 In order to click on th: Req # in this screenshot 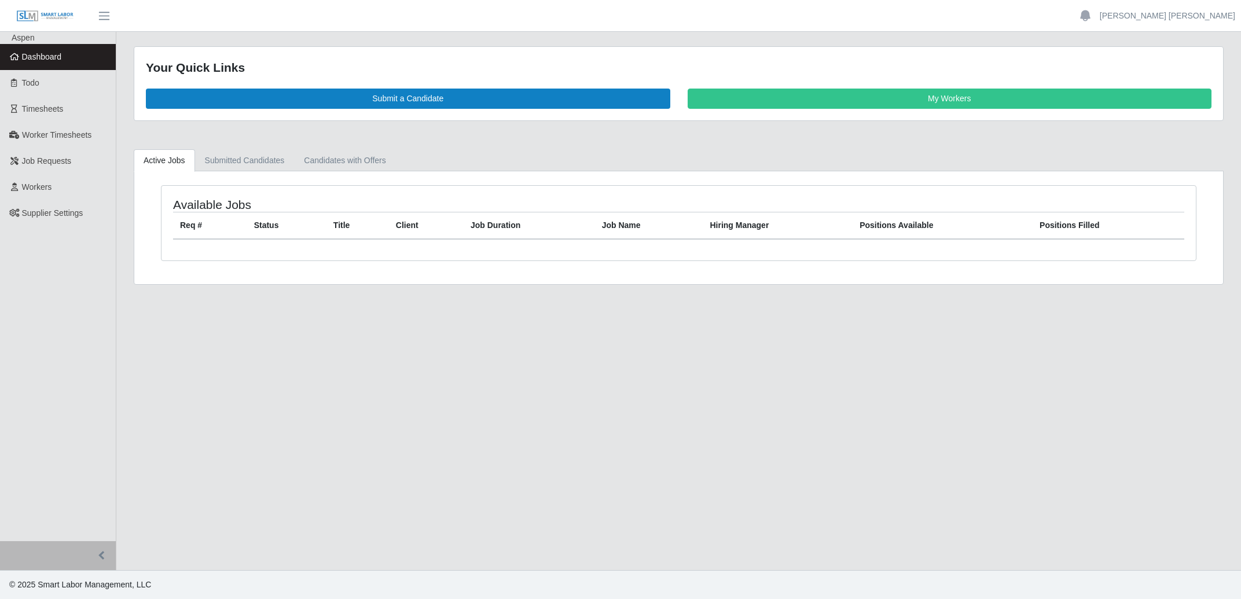, I will do `click(210, 225)`.